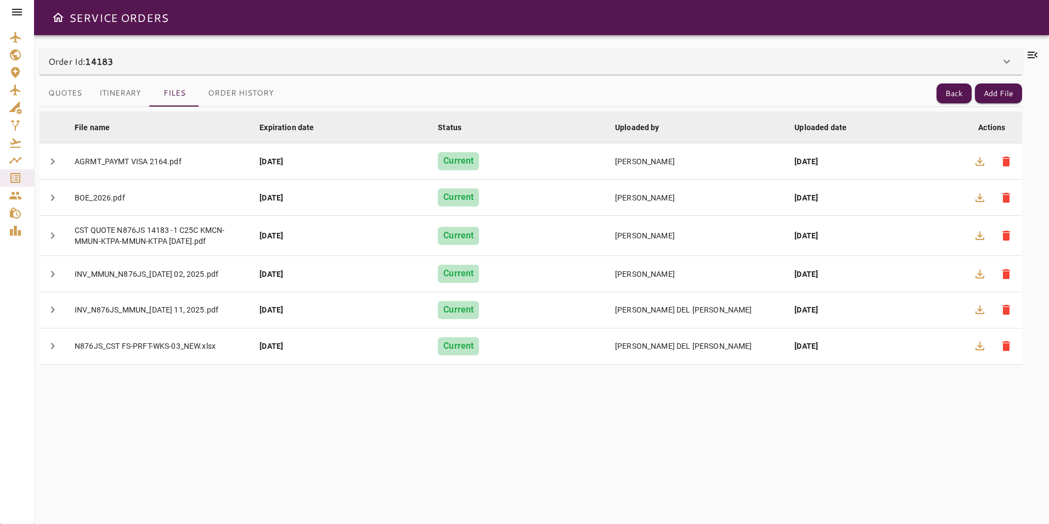  Describe the element at coordinates (294, 127) in the screenshot. I see `span: Expiration date` at that location.